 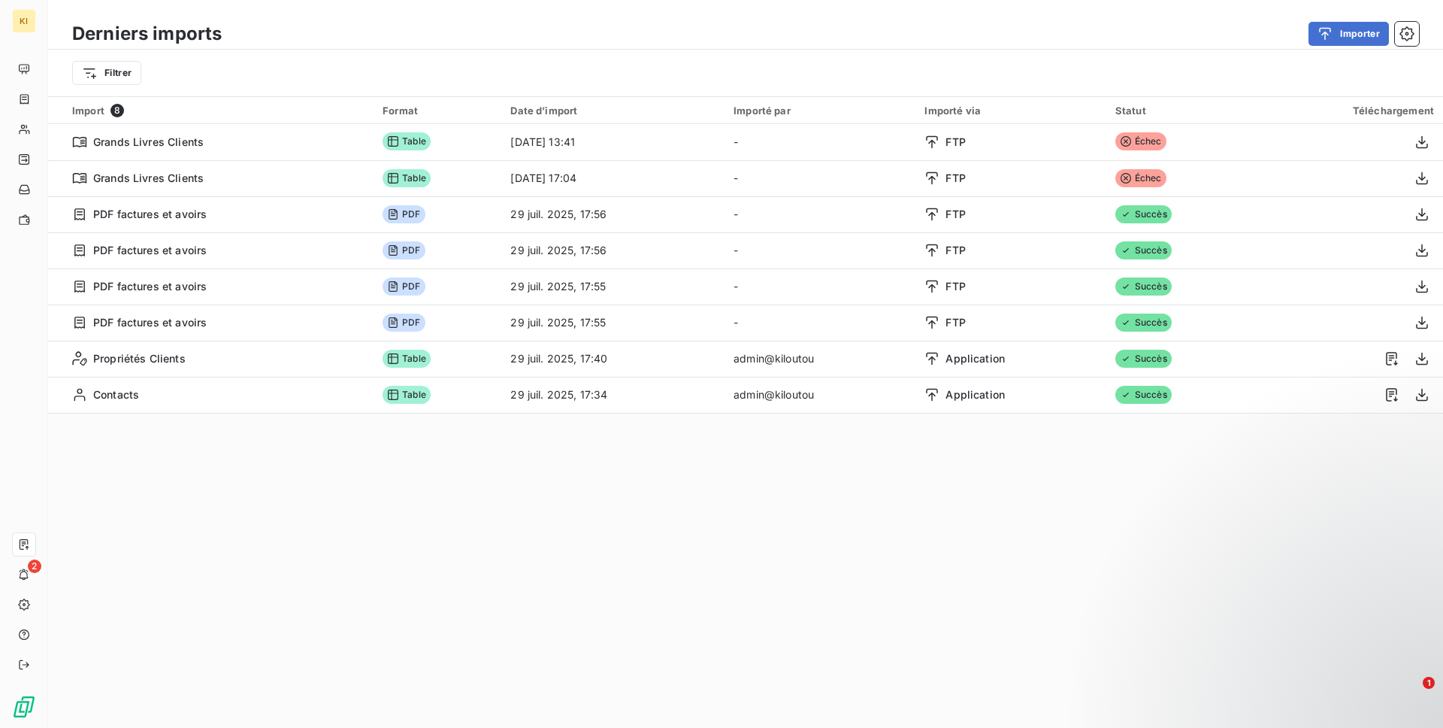 What do you see at coordinates (1347, 110) in the screenshot?
I see `div: Téléchargement` at bounding box center [1347, 110].